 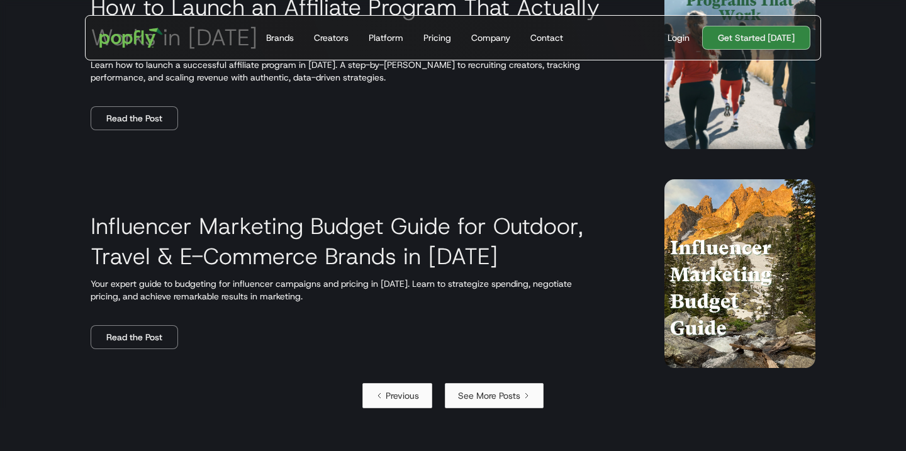 I want to click on div: Pricing, so click(x=437, y=38).